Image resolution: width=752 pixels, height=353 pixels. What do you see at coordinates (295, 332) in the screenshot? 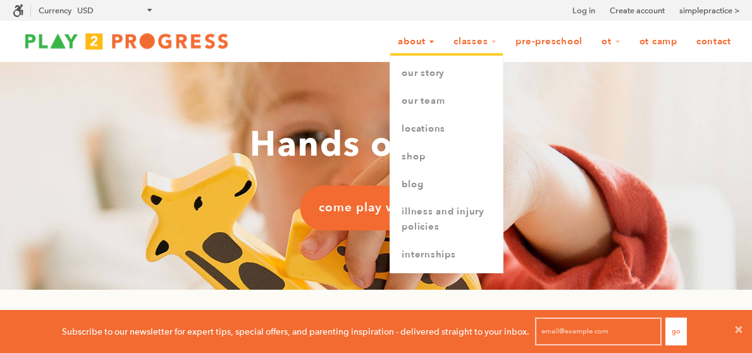
I see `p: Subscribe to our newsletter for expert tips, special offers, and parenting inspiration - delivere...` at bounding box center [295, 332].